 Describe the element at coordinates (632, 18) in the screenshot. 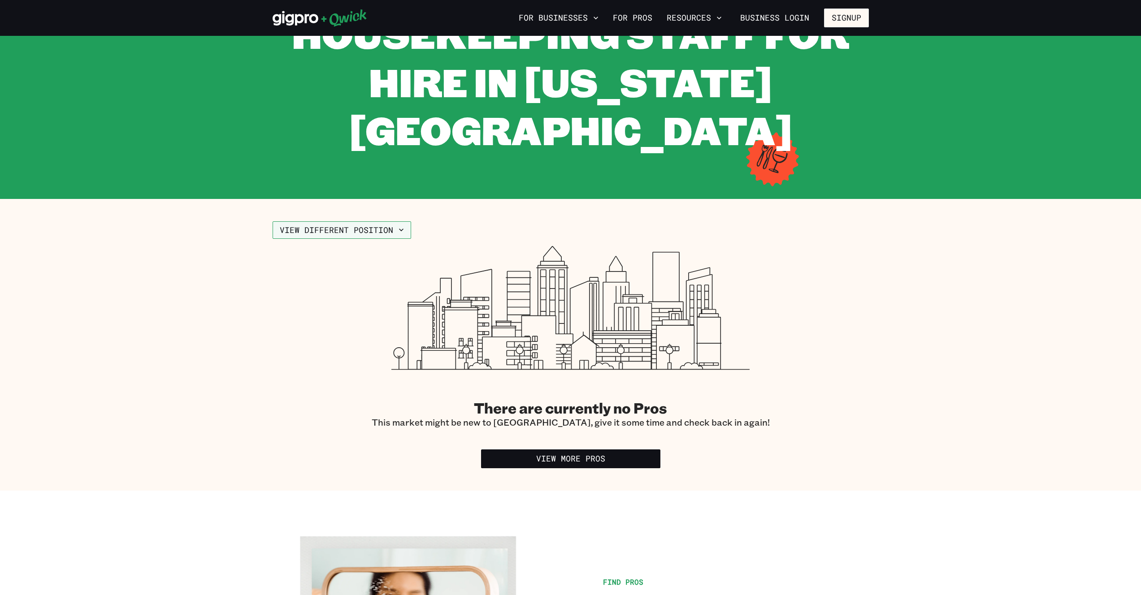

I see `a: For Pros` at that location.